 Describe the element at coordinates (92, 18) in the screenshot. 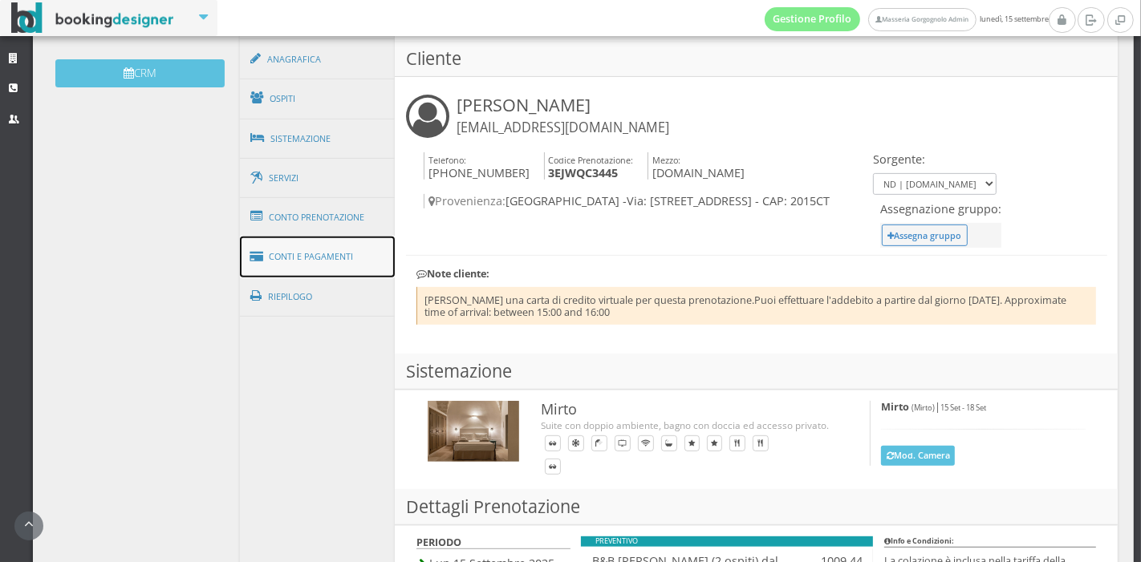

I see `img: BookingDesigner.com` at that location.